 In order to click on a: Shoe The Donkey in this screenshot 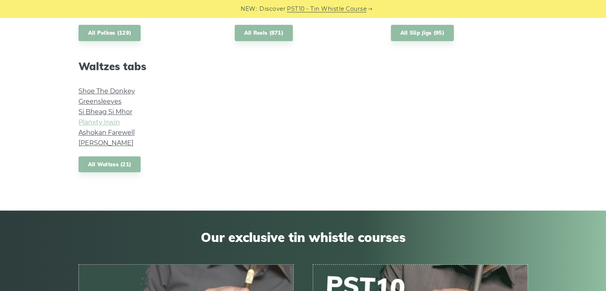, I will do `click(107, 91)`.